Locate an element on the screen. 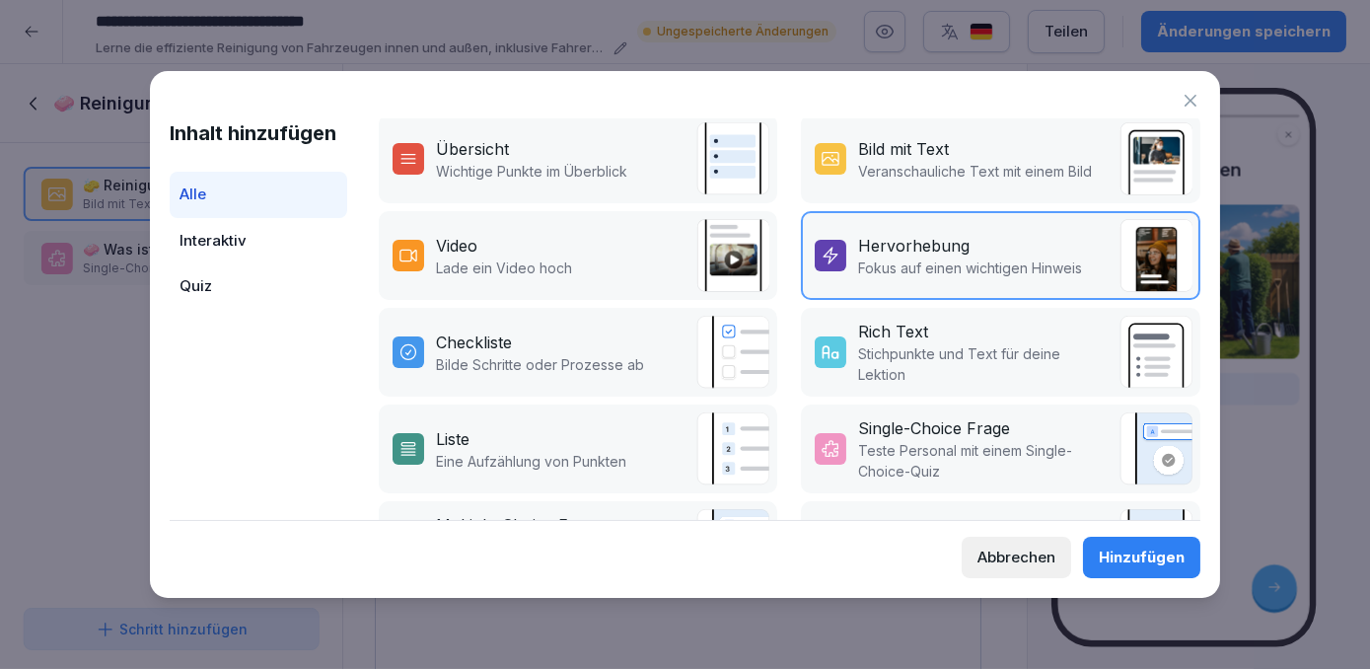  h1: Inhalt hinzufügen is located at coordinates (258, 133).